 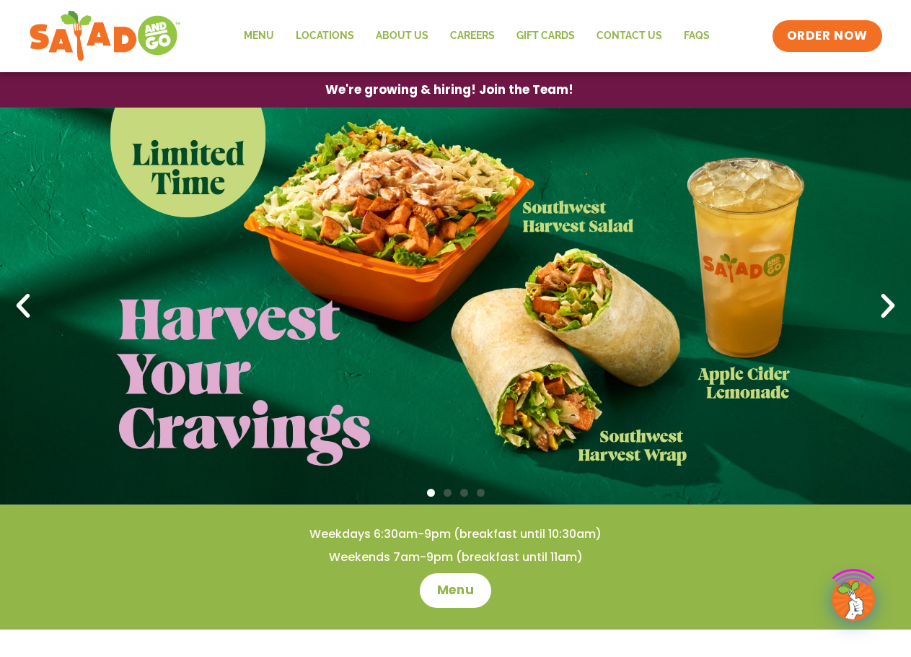 I want to click on h4: Weekdays 6:30am-9pm (breakfast until 10:30am), so click(x=455, y=534).